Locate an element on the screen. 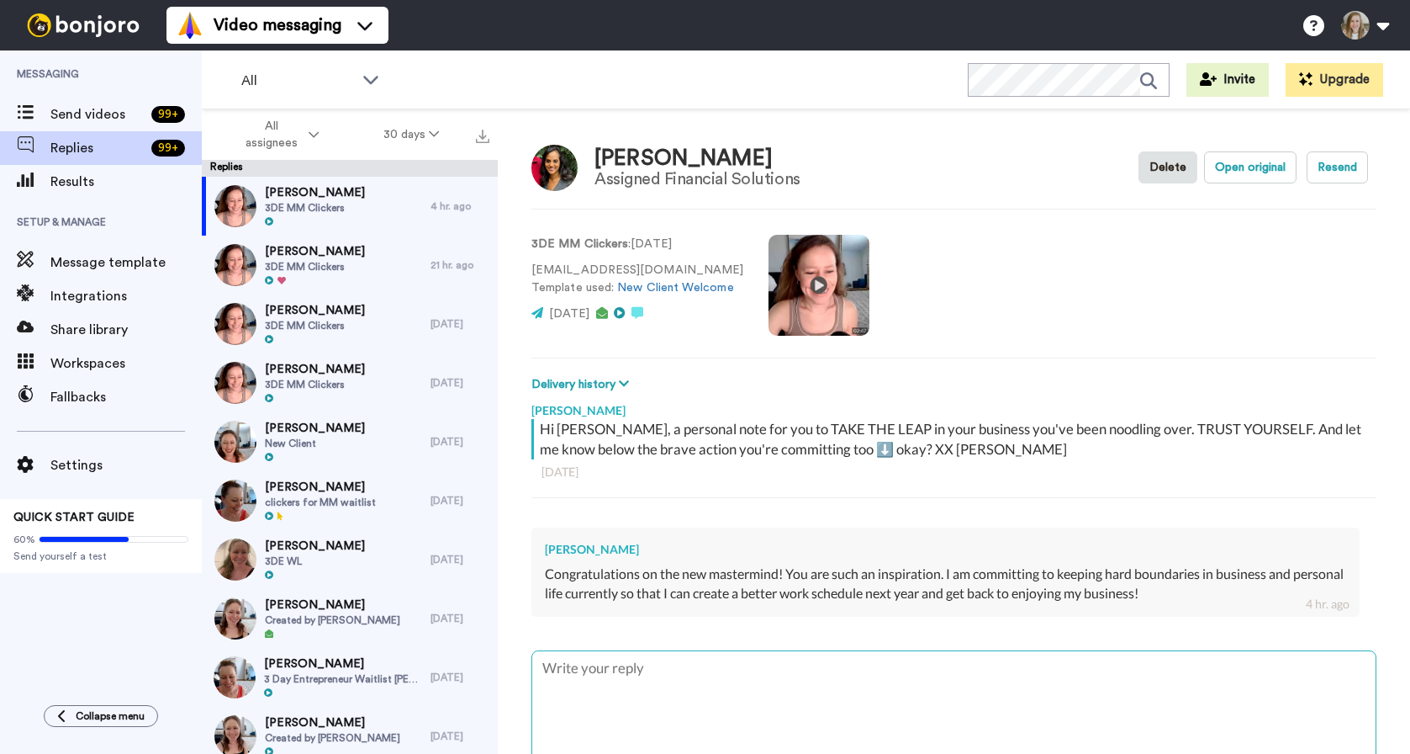  img: a42b4277-7497-4fa1-b8bb-f1c4eeecf023-thumb.jpg is located at coordinates (235, 618).